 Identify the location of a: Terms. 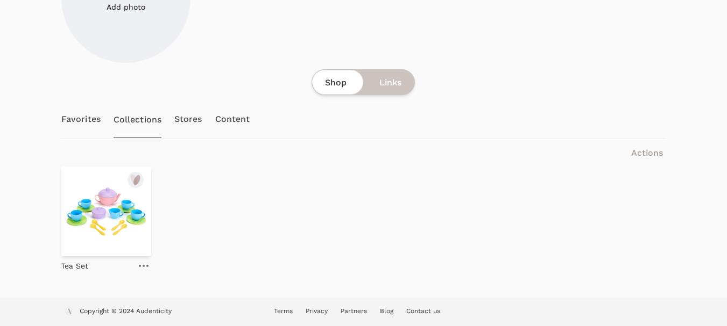
(283, 311).